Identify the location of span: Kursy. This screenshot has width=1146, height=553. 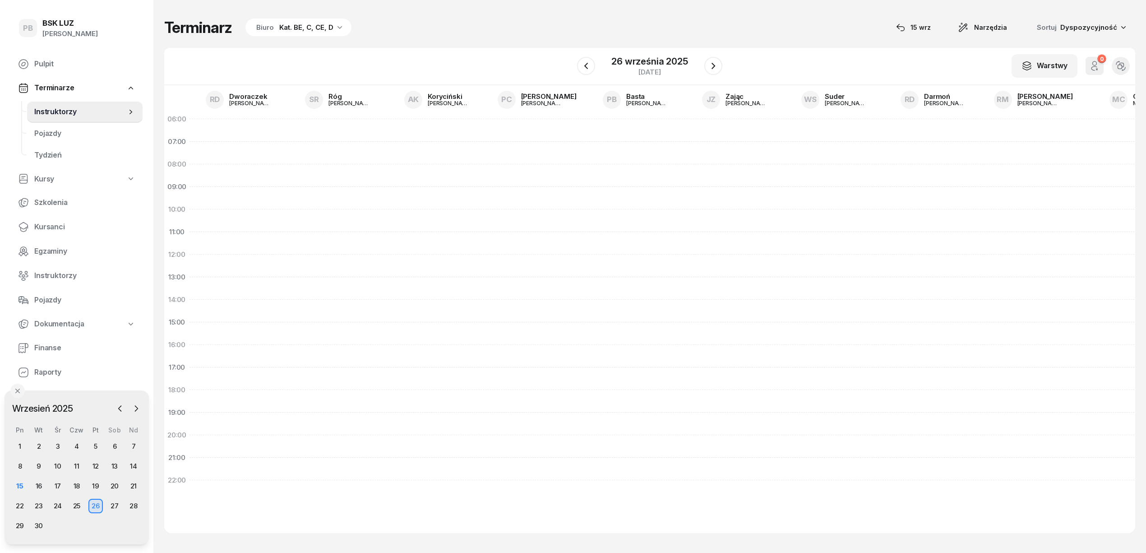
(44, 179).